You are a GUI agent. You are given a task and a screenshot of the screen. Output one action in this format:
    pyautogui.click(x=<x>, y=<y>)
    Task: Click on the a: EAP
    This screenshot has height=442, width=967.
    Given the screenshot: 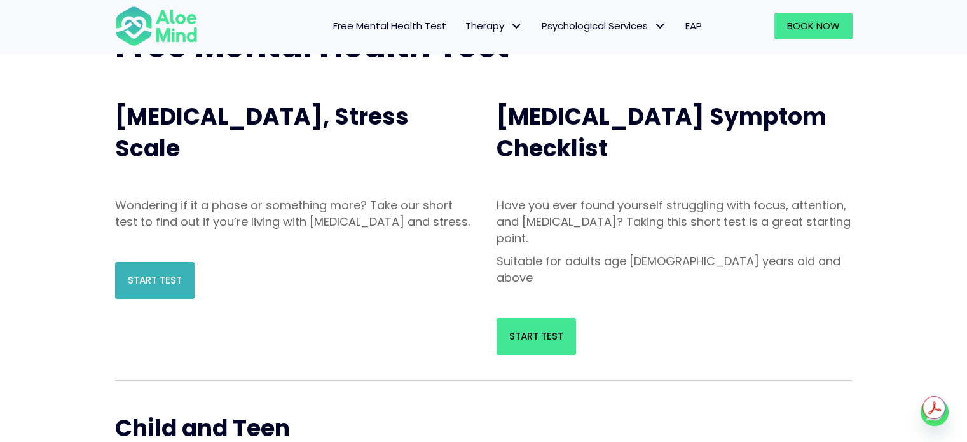 What is the action you would take?
    pyautogui.click(x=694, y=26)
    